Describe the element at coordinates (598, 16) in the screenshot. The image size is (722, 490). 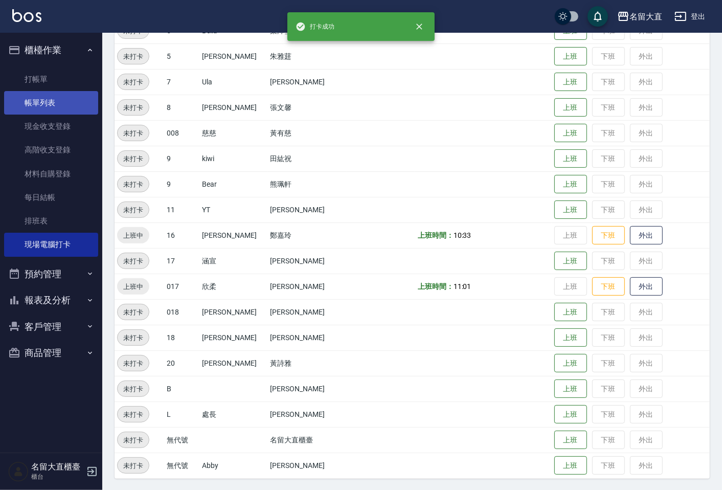
I see `button: save` at that location.